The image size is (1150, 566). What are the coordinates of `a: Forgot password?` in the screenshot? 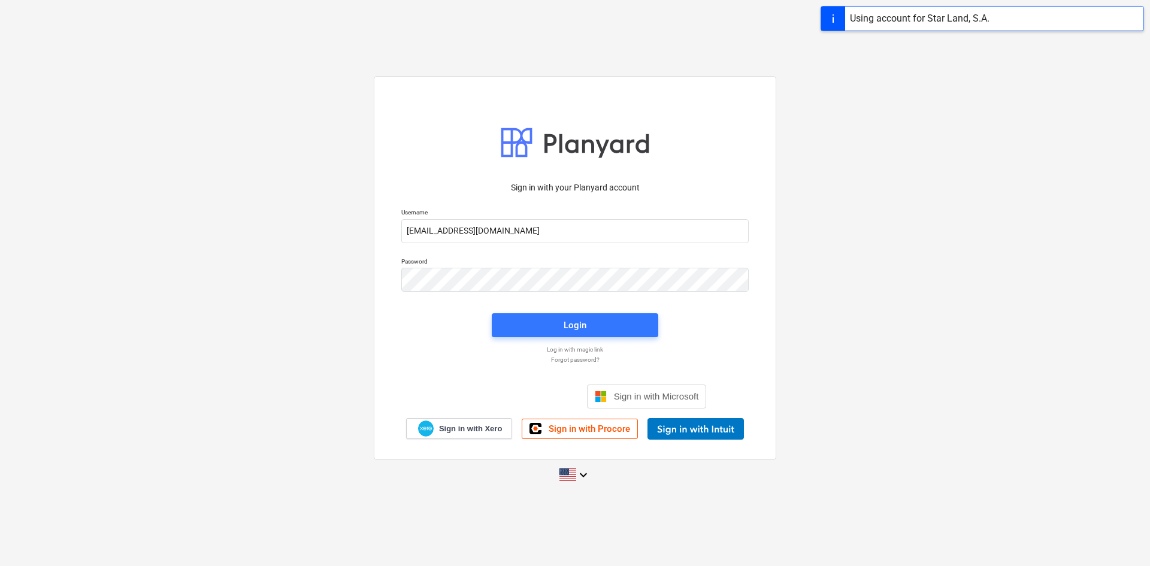 It's located at (575, 359).